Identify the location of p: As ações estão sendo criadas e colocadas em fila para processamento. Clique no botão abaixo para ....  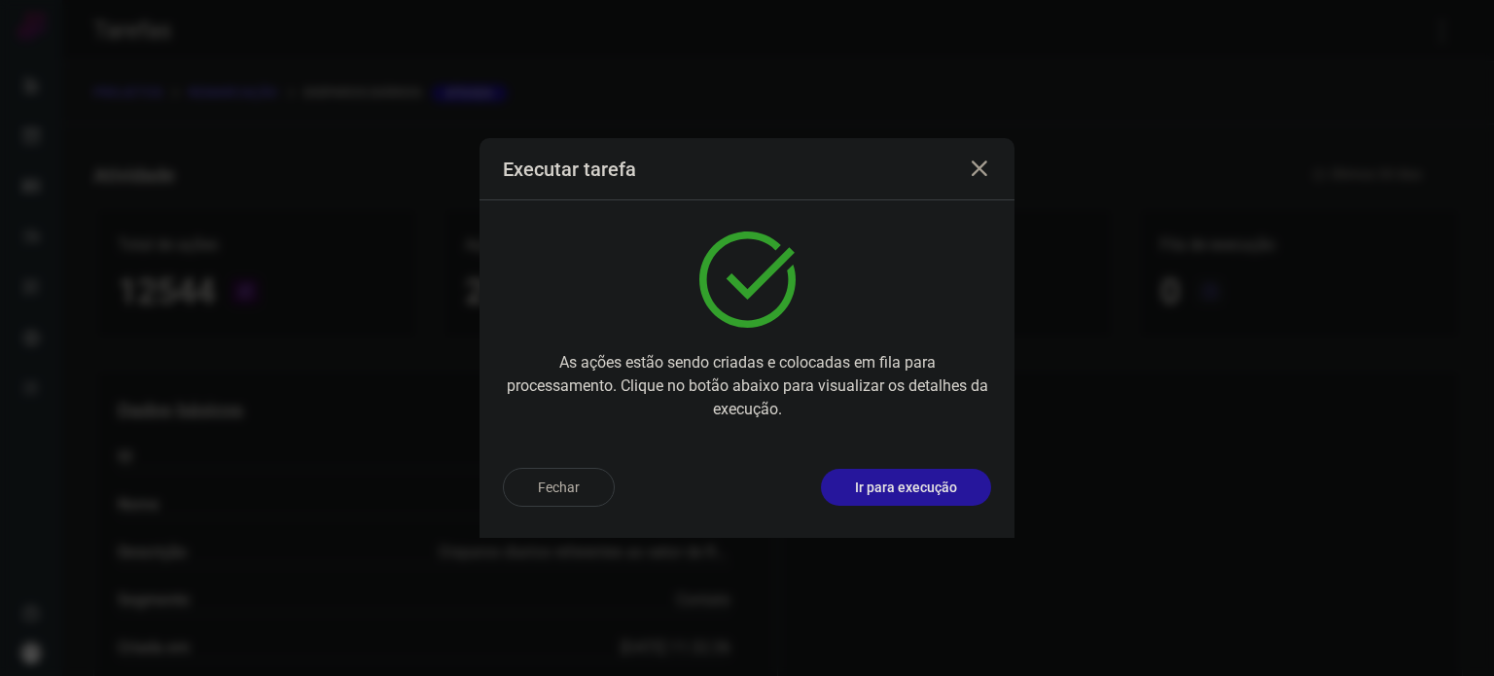
(747, 386).